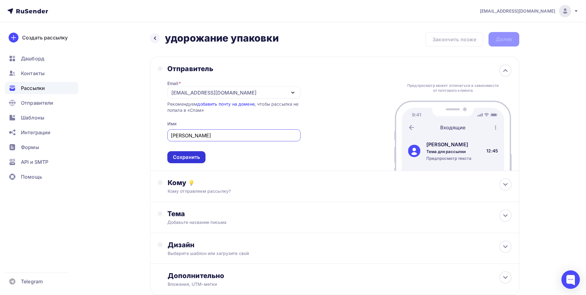  I want to click on span: Шаблоны, so click(33, 118).